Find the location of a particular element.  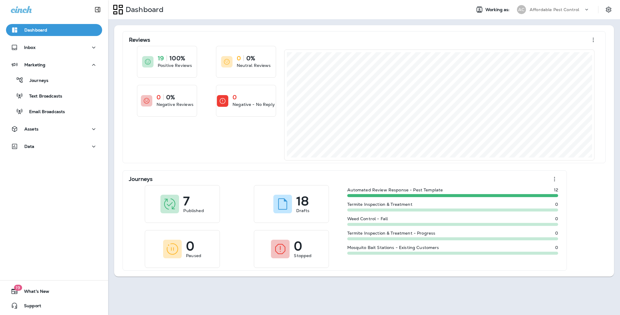

p: Stopped is located at coordinates (302, 256).